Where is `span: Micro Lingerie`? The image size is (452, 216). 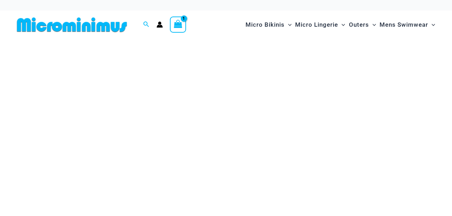
span: Micro Lingerie is located at coordinates (317, 25).